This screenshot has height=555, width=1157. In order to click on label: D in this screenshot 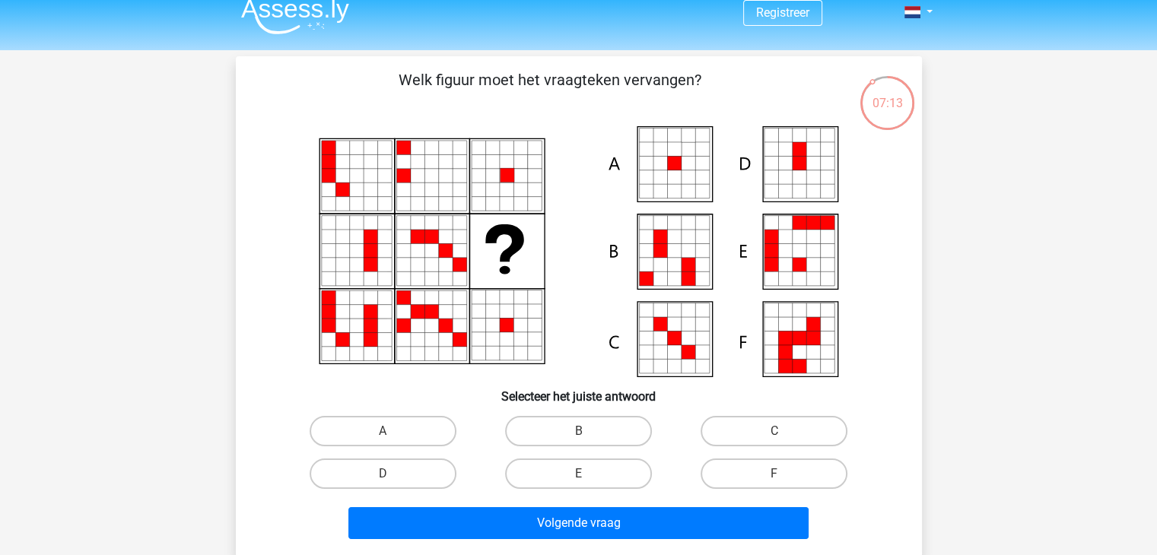, I will do `click(383, 474)`.